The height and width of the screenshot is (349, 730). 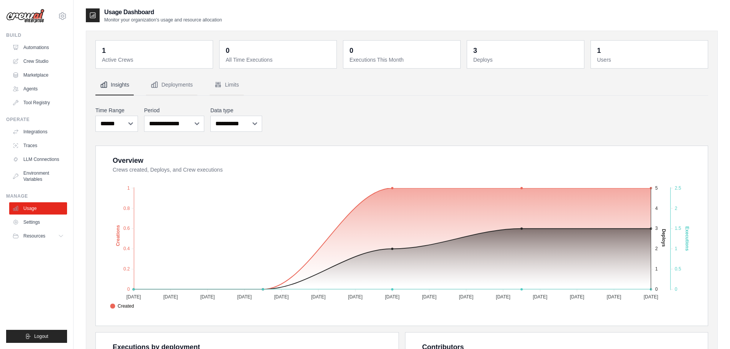 What do you see at coordinates (126, 228) in the screenshot?
I see `tspan: 0.6` at bounding box center [126, 228].